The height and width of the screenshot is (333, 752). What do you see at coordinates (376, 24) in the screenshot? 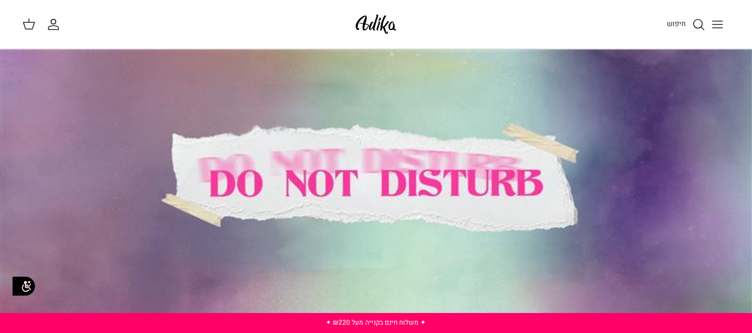
I see `a: Adika IL` at bounding box center [376, 24].